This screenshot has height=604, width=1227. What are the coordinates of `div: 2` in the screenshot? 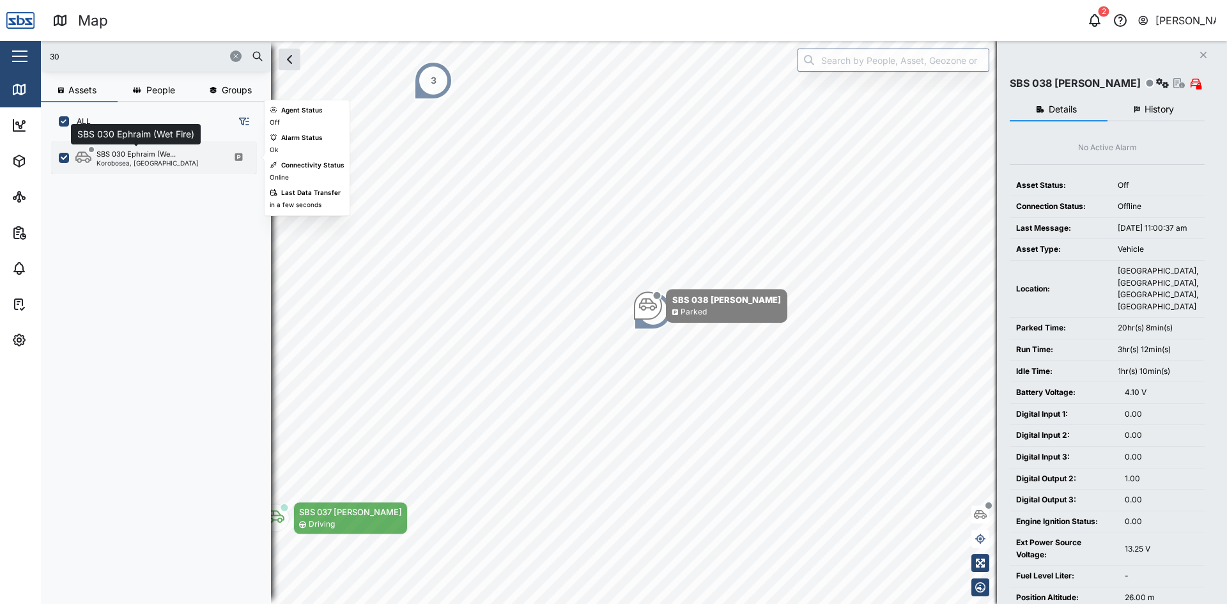 It's located at (1104, 12).